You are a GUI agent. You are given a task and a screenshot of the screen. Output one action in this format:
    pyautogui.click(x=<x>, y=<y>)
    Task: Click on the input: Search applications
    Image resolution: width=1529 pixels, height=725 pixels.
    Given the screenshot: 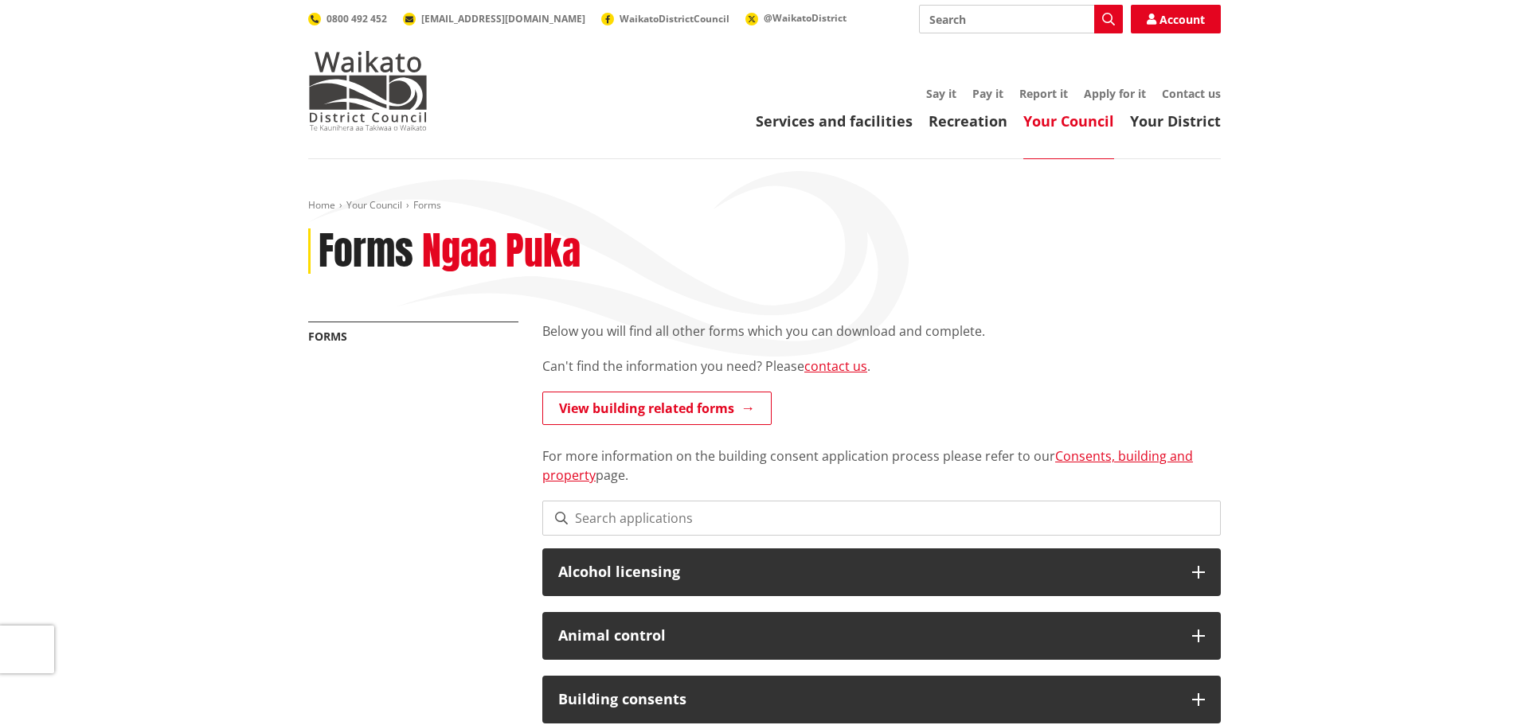 What is the action you would take?
    pyautogui.click(x=881, y=518)
    